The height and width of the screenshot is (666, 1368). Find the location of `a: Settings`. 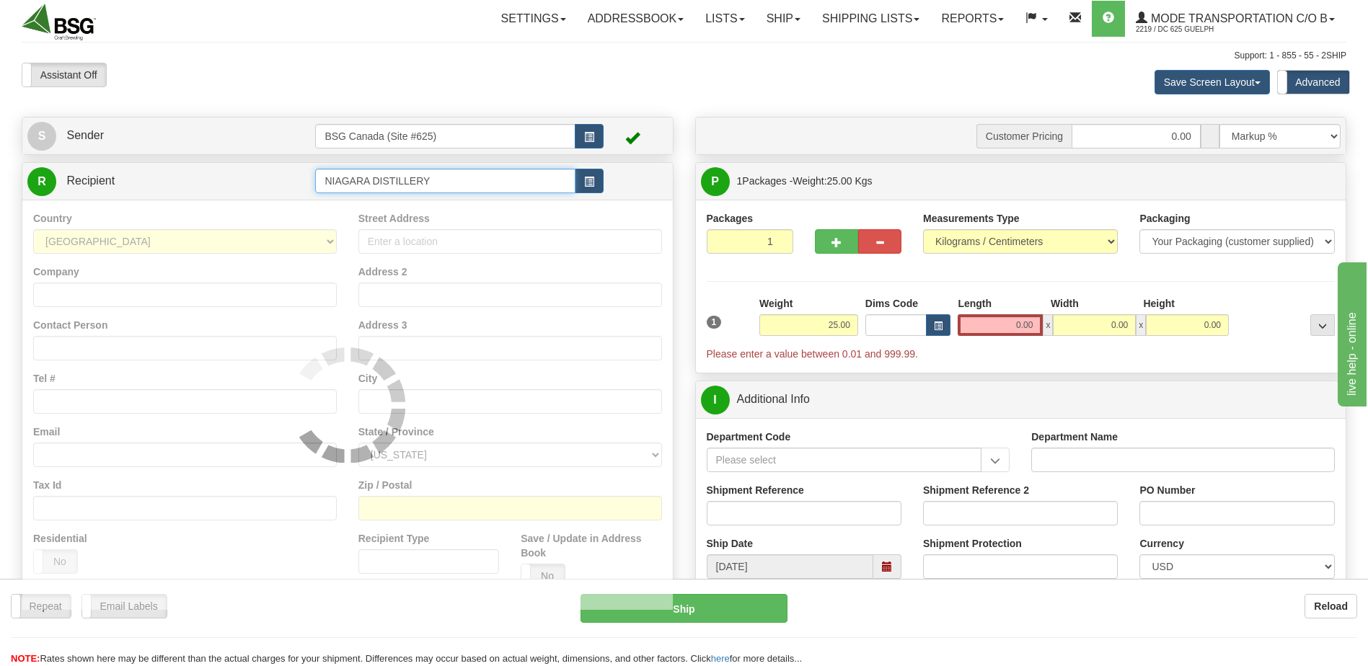

a: Settings is located at coordinates (534, 19).